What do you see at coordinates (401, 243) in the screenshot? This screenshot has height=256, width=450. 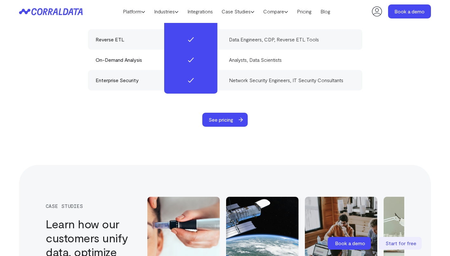 I see `span: Start for free` at bounding box center [401, 243].